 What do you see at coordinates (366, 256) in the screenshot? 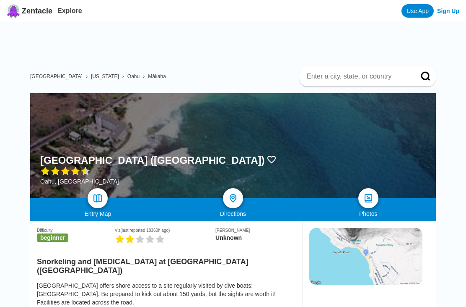
I see `img: staticmap` at bounding box center [366, 256].